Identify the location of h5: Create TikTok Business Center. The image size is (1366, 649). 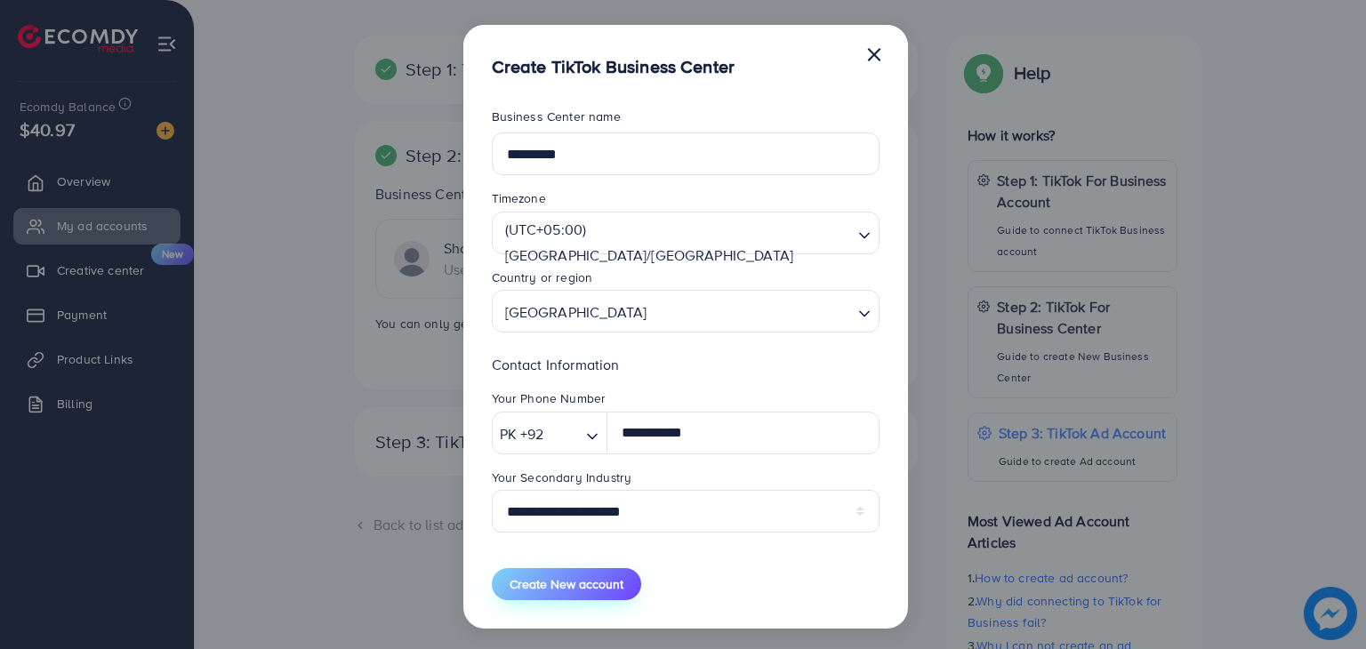
(614, 66).